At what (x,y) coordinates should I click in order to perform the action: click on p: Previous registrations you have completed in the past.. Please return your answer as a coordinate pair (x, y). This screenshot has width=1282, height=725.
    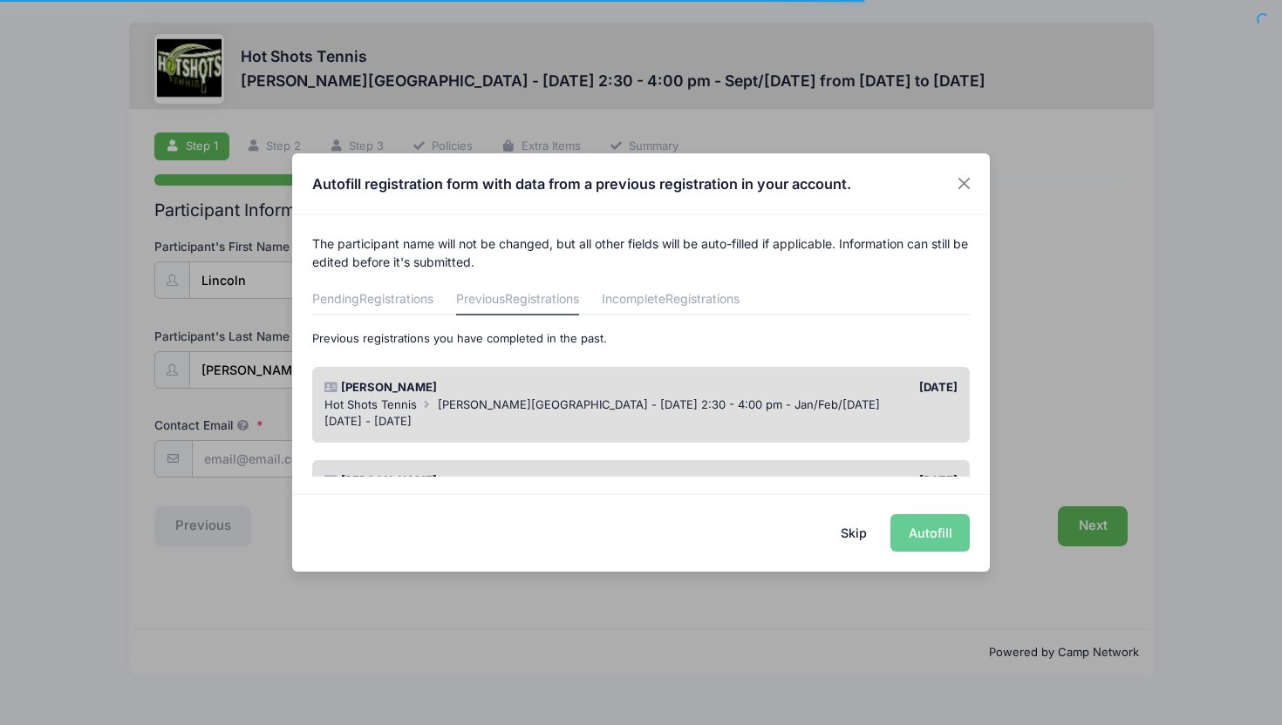
    Looking at the image, I should click on (641, 339).